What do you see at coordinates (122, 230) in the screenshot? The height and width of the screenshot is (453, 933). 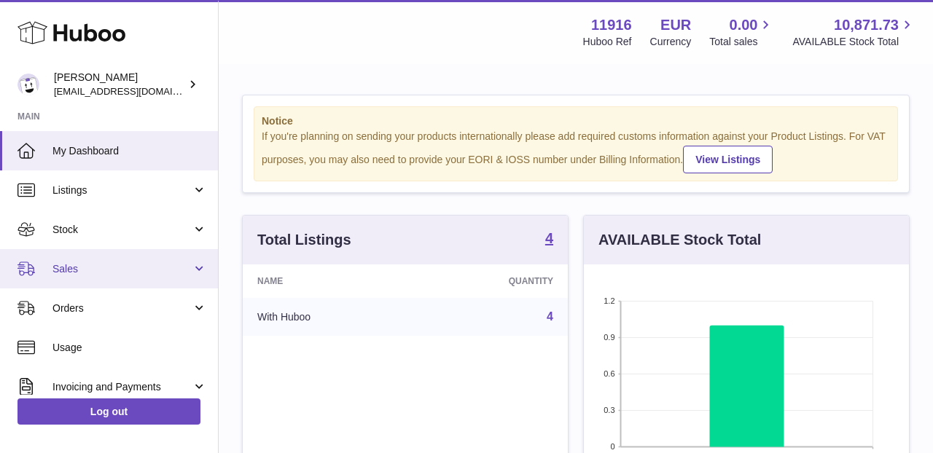 I see `span: Stock` at bounding box center [122, 230].